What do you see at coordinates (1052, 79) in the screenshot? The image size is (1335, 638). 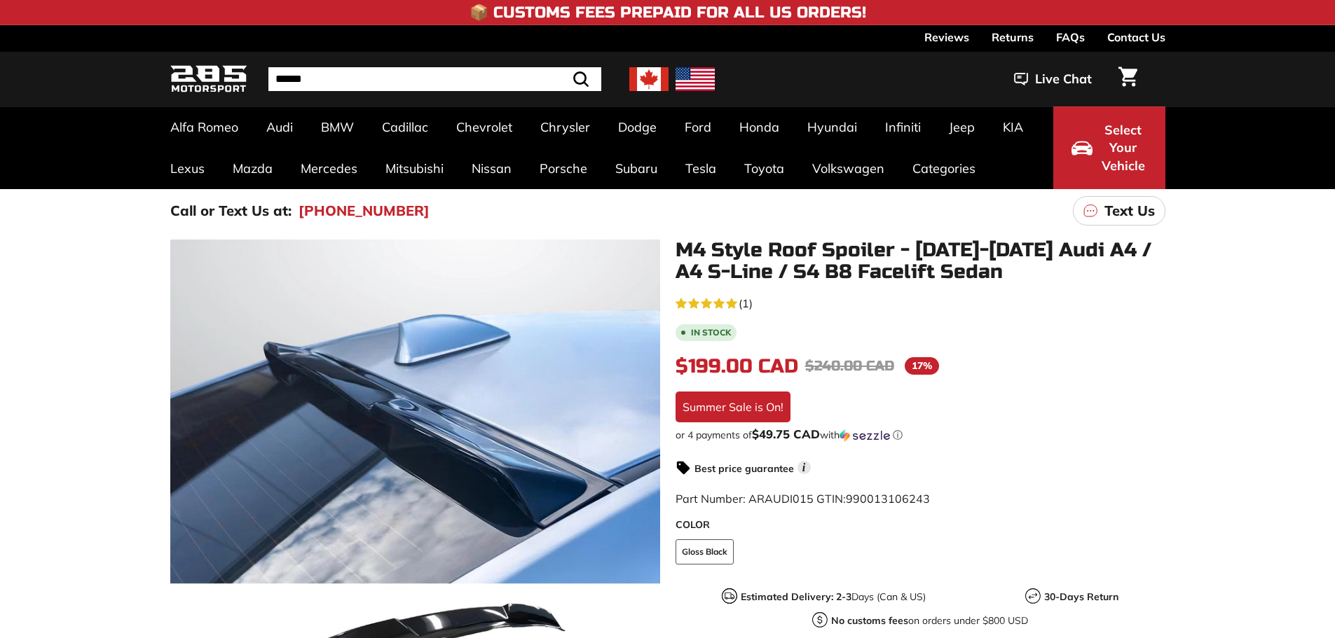 I see `button: Live Chat` at bounding box center [1052, 79].